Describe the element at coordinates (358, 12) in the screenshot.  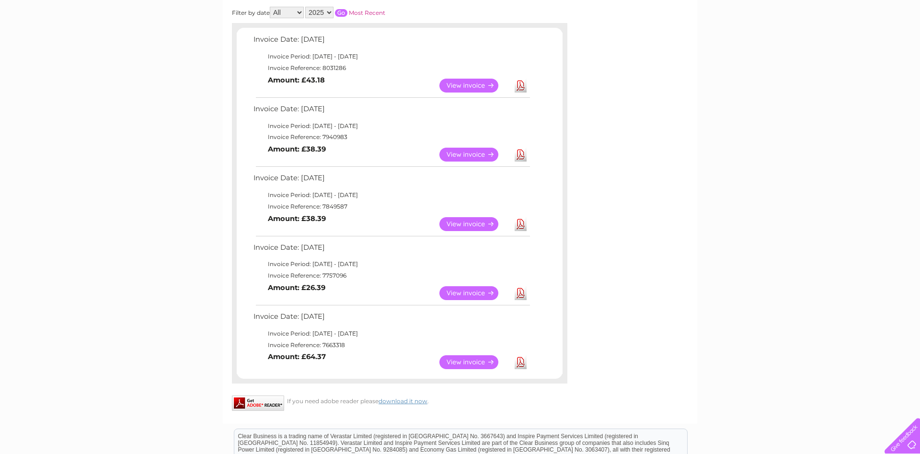
I see `div: Filter by date` at that location.